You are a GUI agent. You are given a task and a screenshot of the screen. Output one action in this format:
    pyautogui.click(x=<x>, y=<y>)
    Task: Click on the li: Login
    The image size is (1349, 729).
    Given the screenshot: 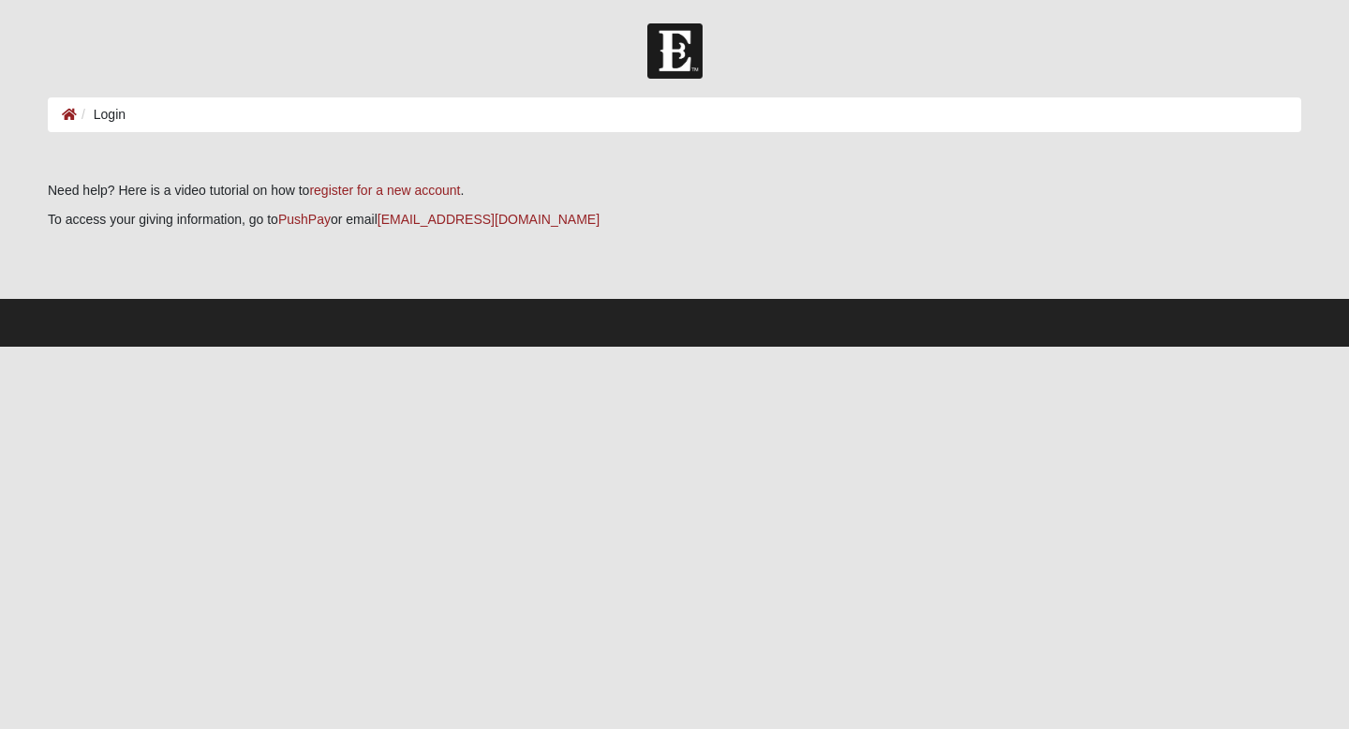 What is the action you would take?
    pyautogui.click(x=101, y=114)
    